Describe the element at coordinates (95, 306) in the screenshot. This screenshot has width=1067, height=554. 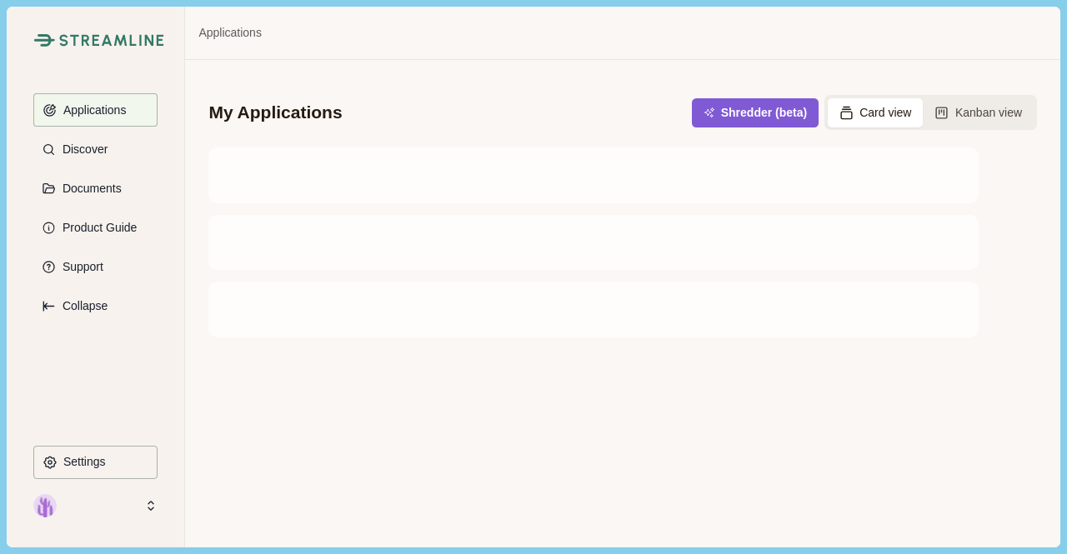
I see `a: Expand` at that location.